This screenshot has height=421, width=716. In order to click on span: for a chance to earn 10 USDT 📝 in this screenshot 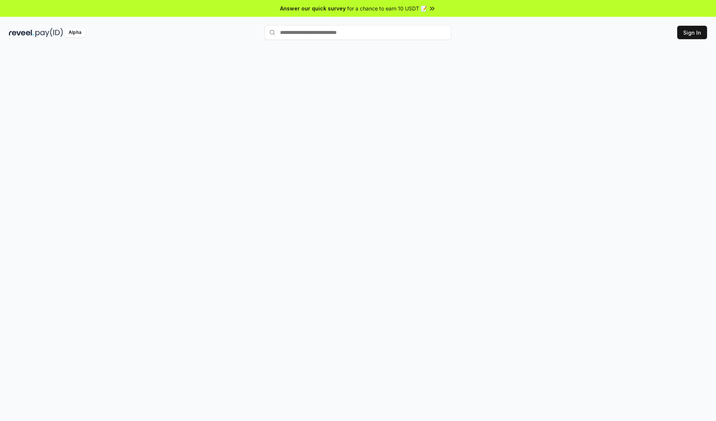, I will do `click(387, 8)`.